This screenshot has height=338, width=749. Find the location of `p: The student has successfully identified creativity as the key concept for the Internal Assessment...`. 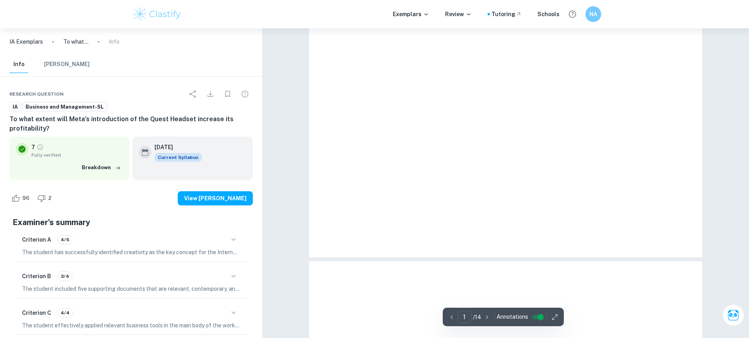

p: The student has successfully identified creativity as the key concept for the Internal Assessment... is located at coordinates (131, 252).